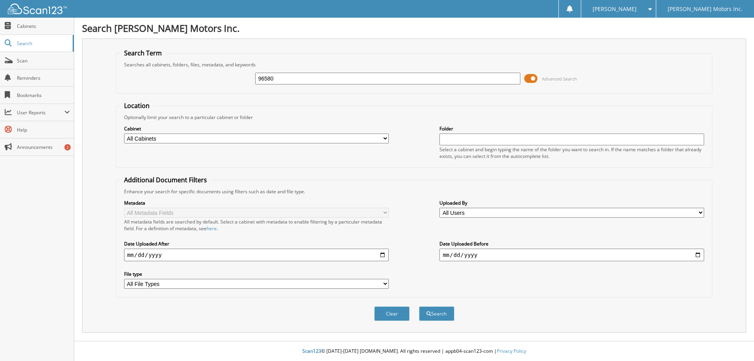 The width and height of the screenshot is (754, 361). What do you see at coordinates (571, 203) in the screenshot?
I see `label: Uploaded By` at bounding box center [571, 203].